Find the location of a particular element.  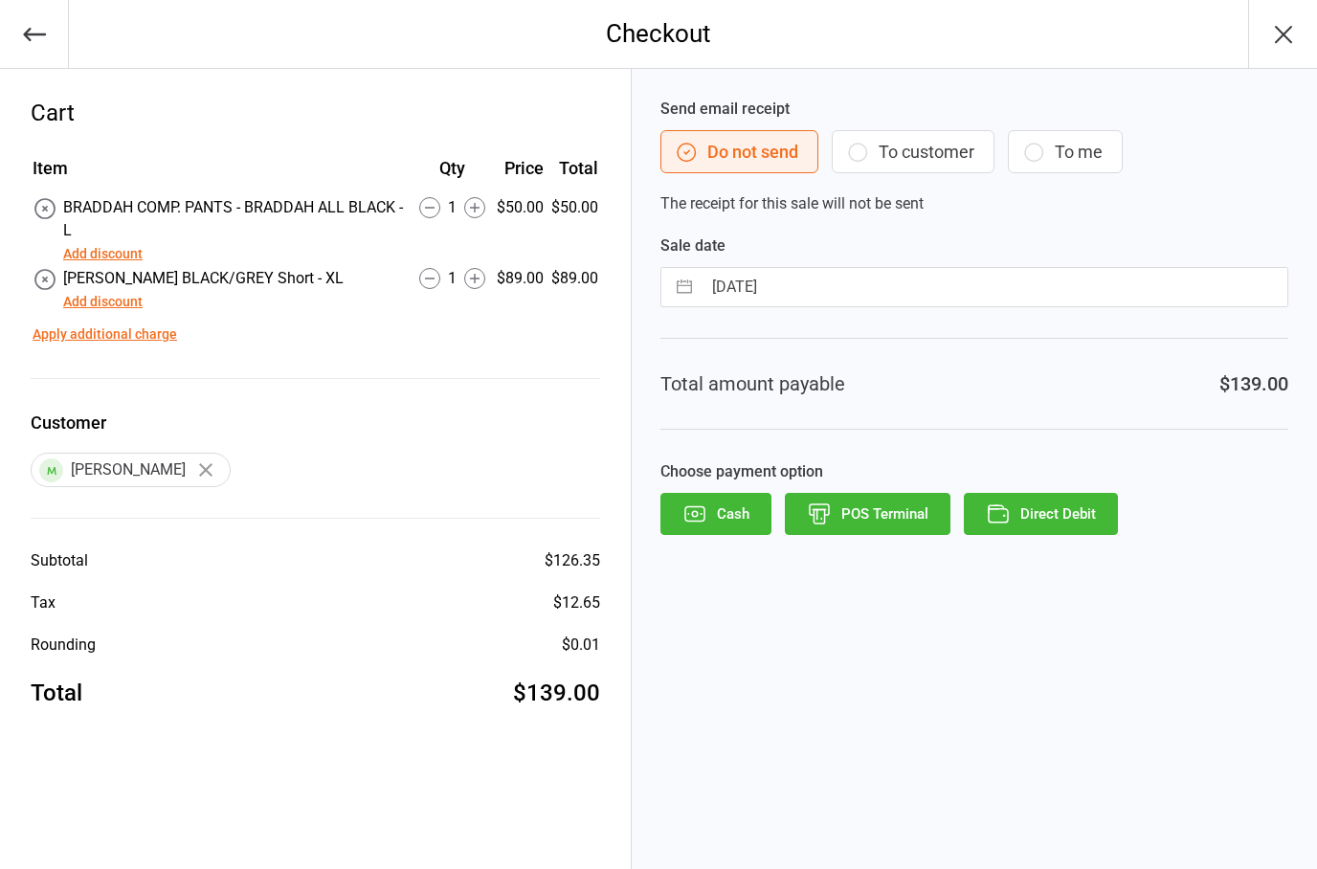

button: POS Terminal is located at coordinates (867, 514).